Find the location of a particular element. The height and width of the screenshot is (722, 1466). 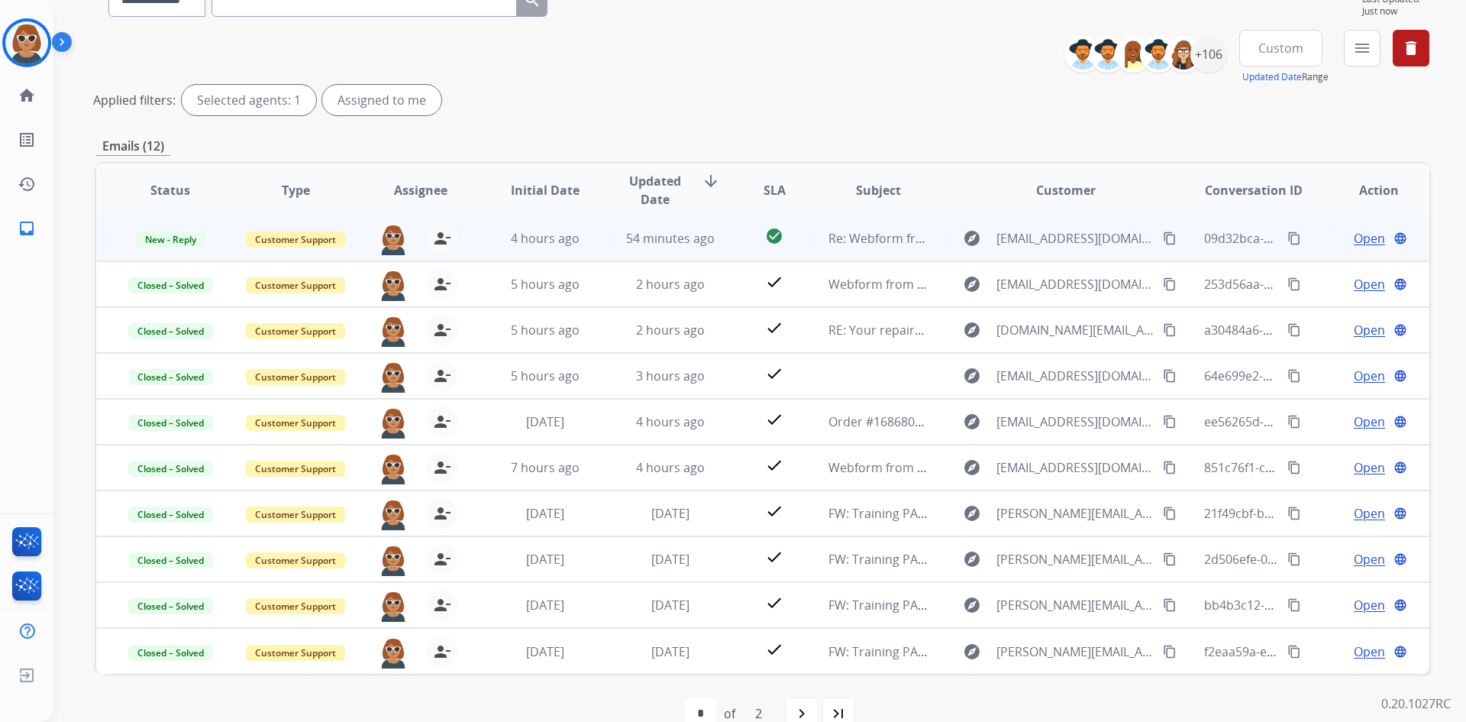

mat-icon: list_alt is located at coordinates (27, 140).